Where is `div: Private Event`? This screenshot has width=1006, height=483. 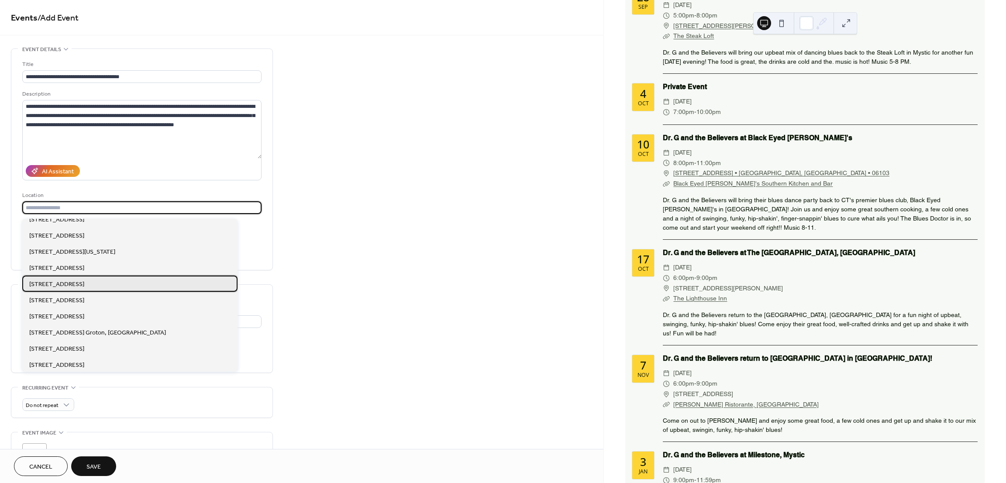
div: Private Event is located at coordinates (820, 87).